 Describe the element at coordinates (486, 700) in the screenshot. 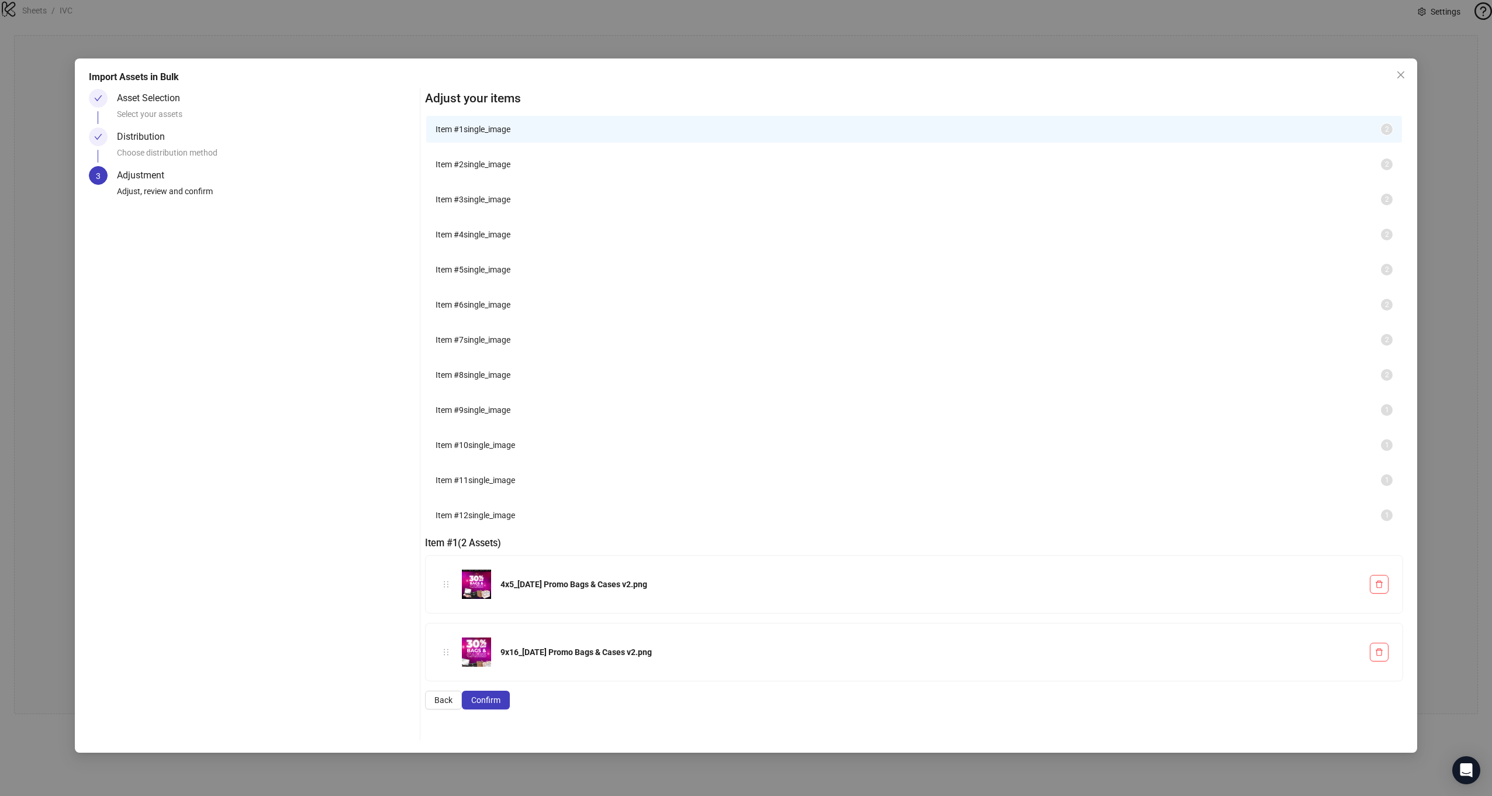

I see `button: Confirm` at that location.